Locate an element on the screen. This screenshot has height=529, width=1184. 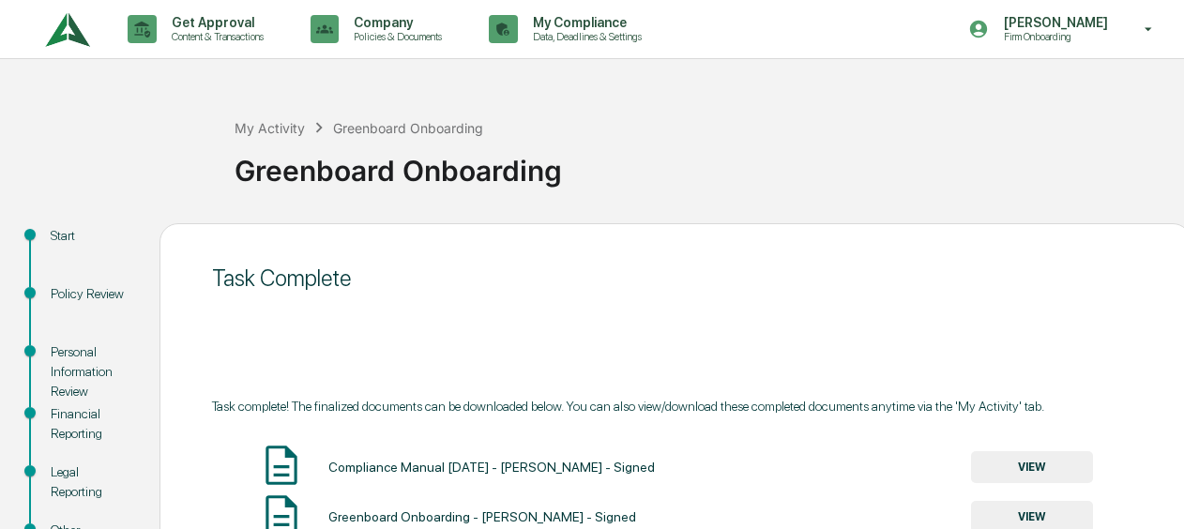
img: Document Icon is located at coordinates (281, 465).